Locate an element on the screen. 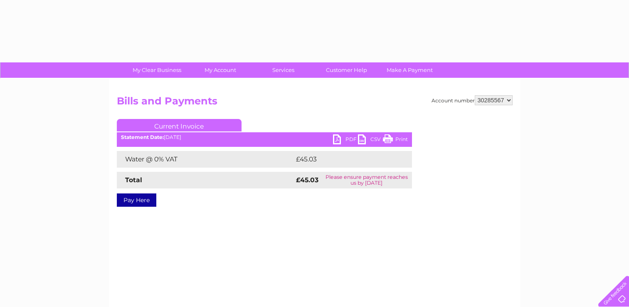 This screenshot has width=629, height=307. h2: Bills and Payments is located at coordinates (315, 103).